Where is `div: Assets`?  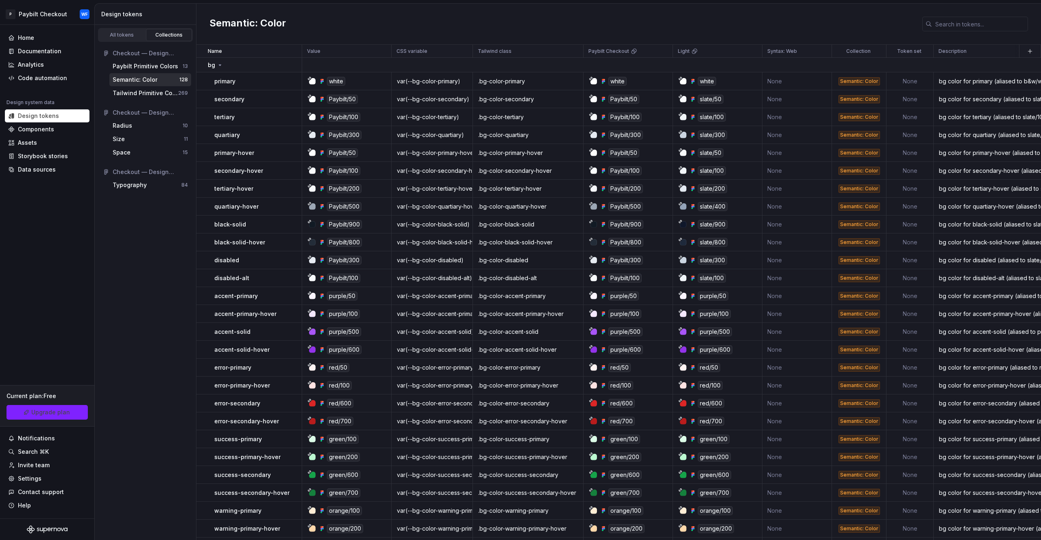 div: Assets is located at coordinates (27, 143).